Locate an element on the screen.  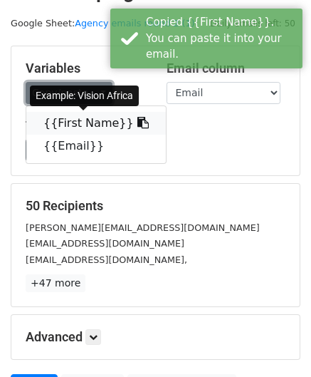
h5: Advanced is located at coordinates (155, 337).